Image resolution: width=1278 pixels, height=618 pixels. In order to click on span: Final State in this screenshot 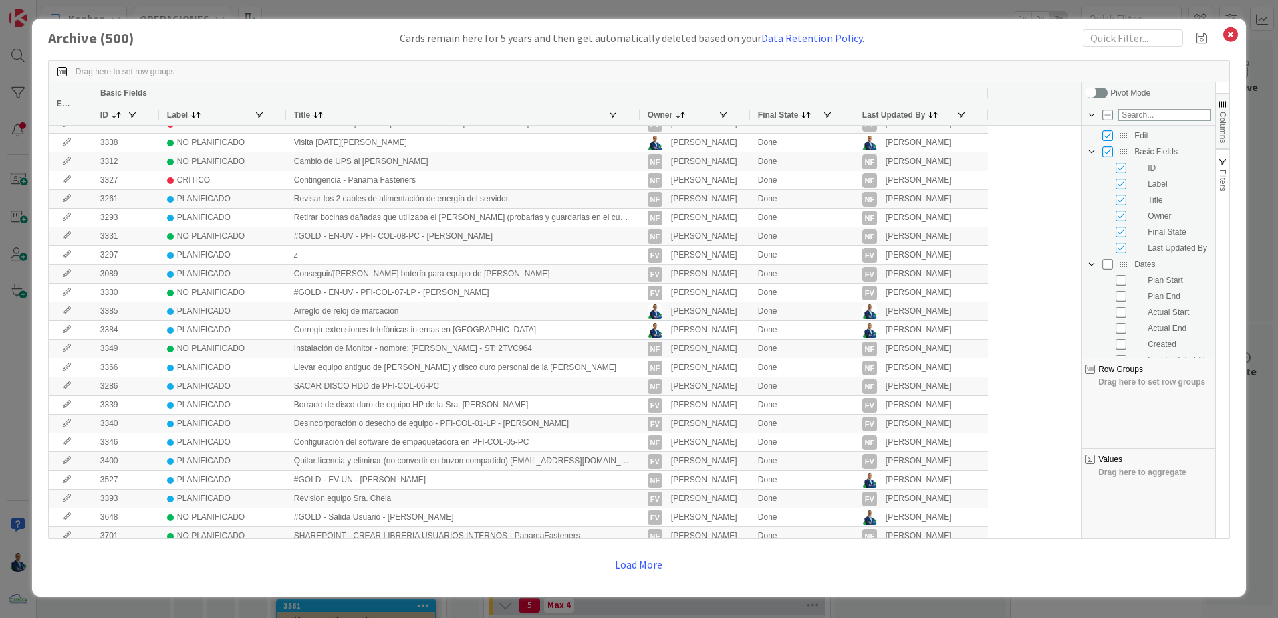, I will do `click(1179, 232)`.